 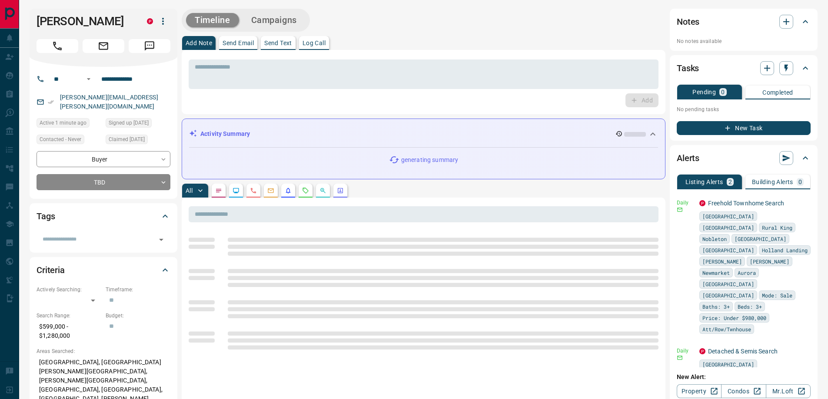 What do you see at coordinates (103, 46) in the screenshot?
I see `span: Email` at bounding box center [103, 46].